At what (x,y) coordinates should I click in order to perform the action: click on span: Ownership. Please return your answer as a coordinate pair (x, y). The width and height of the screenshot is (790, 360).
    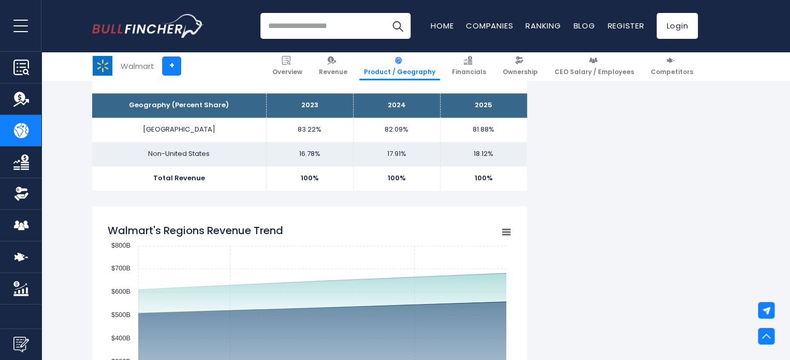
    Looking at the image, I should click on (520, 72).